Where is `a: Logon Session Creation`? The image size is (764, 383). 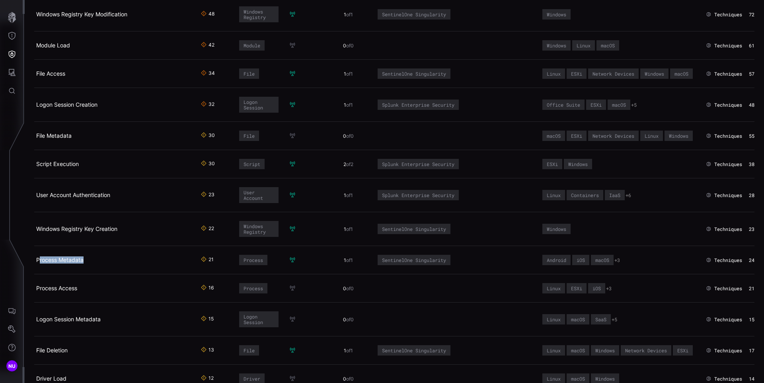
a: Logon Session Creation is located at coordinates (67, 104).